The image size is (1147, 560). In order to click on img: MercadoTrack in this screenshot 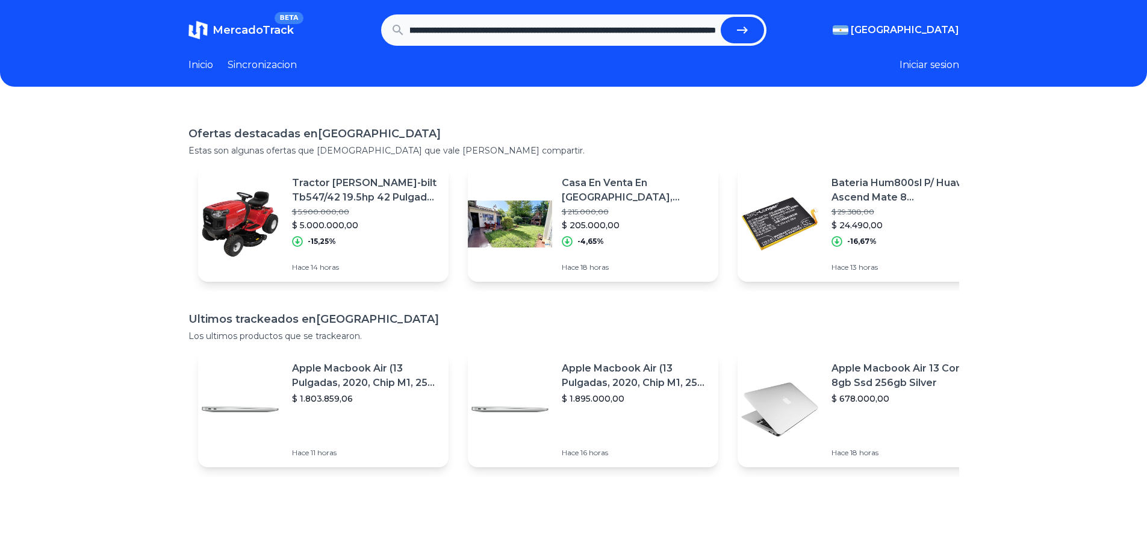, I will do `click(198, 30)`.